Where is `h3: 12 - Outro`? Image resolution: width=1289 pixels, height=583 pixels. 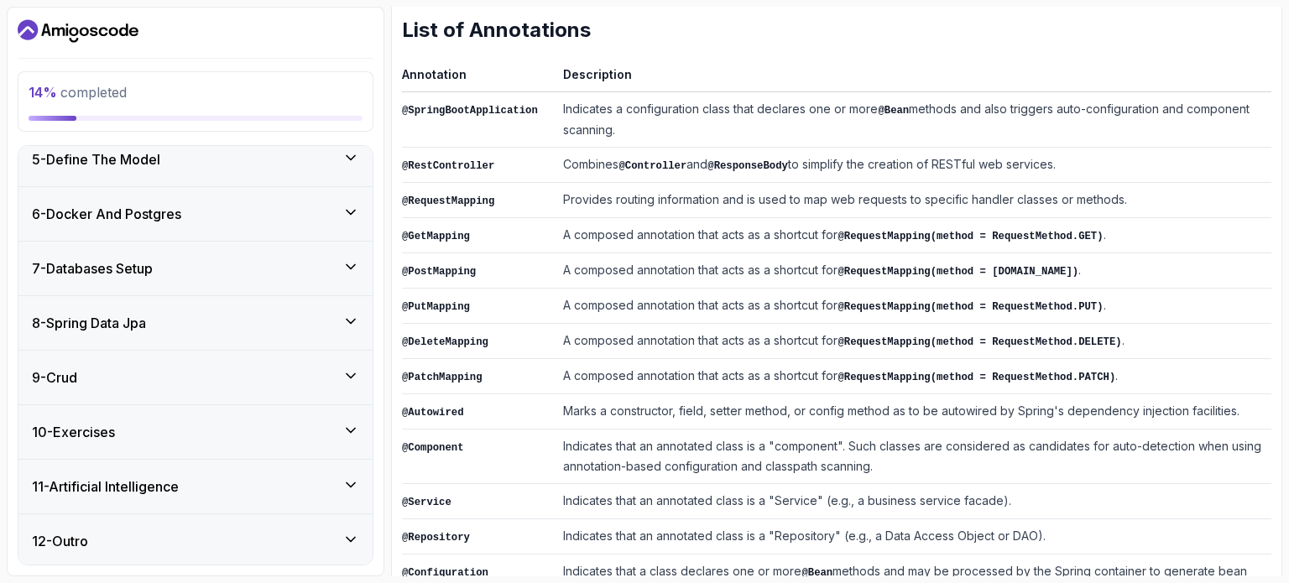 h3: 12 - Outro is located at coordinates (60, 541).